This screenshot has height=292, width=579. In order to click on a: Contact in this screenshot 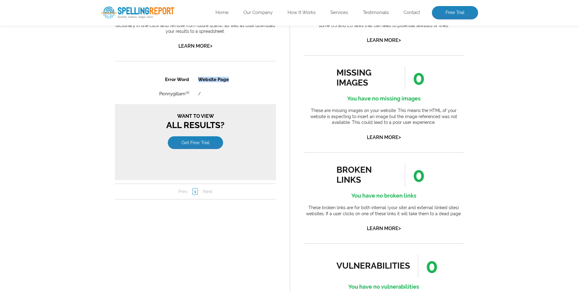, I will do `click(412, 13)`.